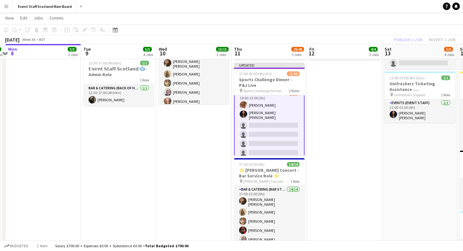 The height and width of the screenshot is (251, 463). What do you see at coordinates (269, 65) in the screenshot?
I see `div: Updated` at bounding box center [269, 65].